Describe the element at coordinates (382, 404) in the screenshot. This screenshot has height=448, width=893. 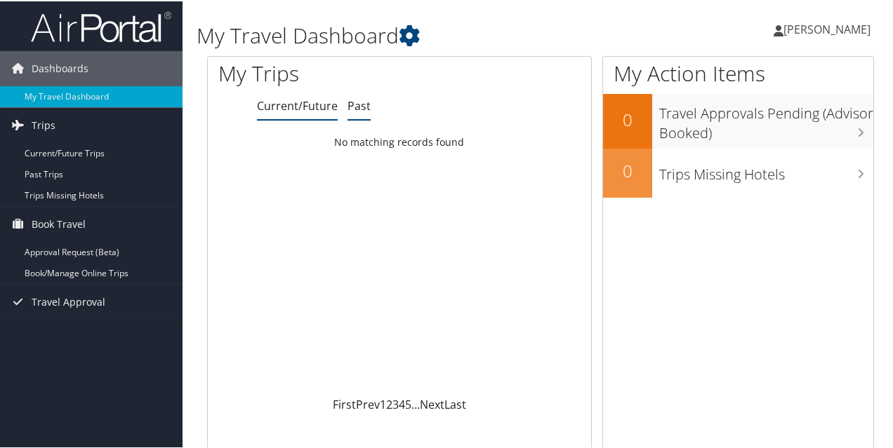
I see `a: 1` at that location.